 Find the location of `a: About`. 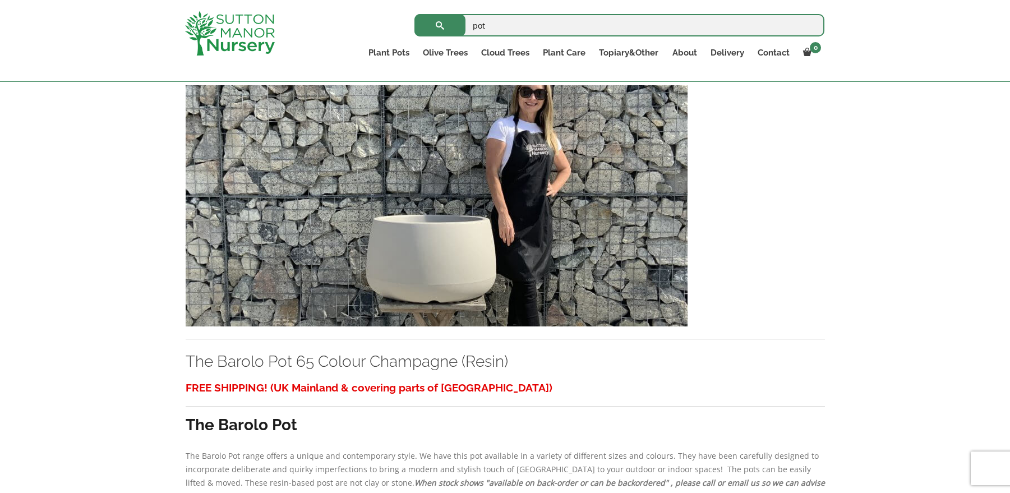

a: About is located at coordinates (684, 53).